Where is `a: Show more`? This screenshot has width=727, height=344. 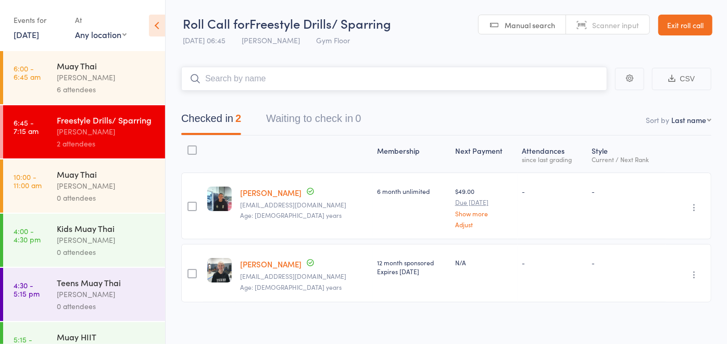 a: Show more is located at coordinates (484, 213).